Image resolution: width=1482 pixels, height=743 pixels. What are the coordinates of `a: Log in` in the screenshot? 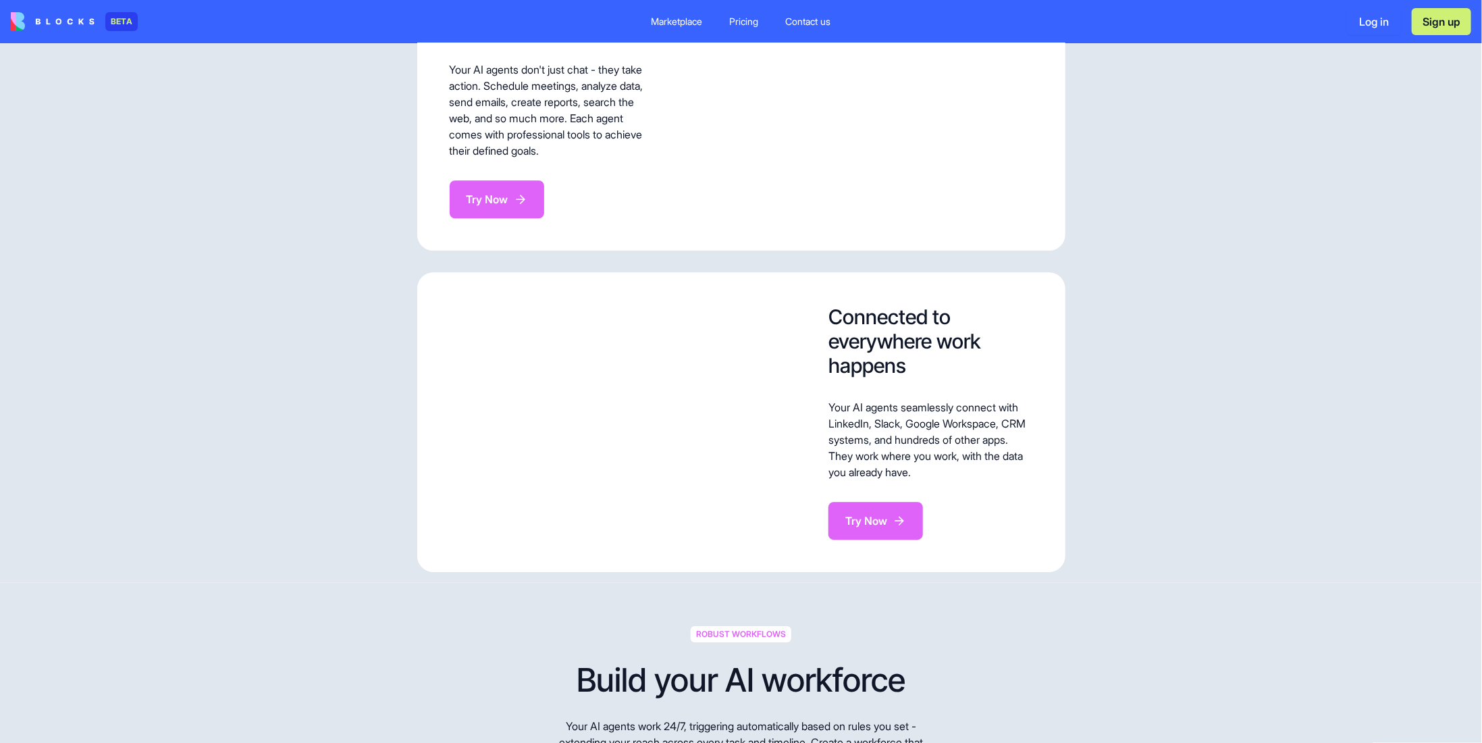 It's located at (1374, 22).